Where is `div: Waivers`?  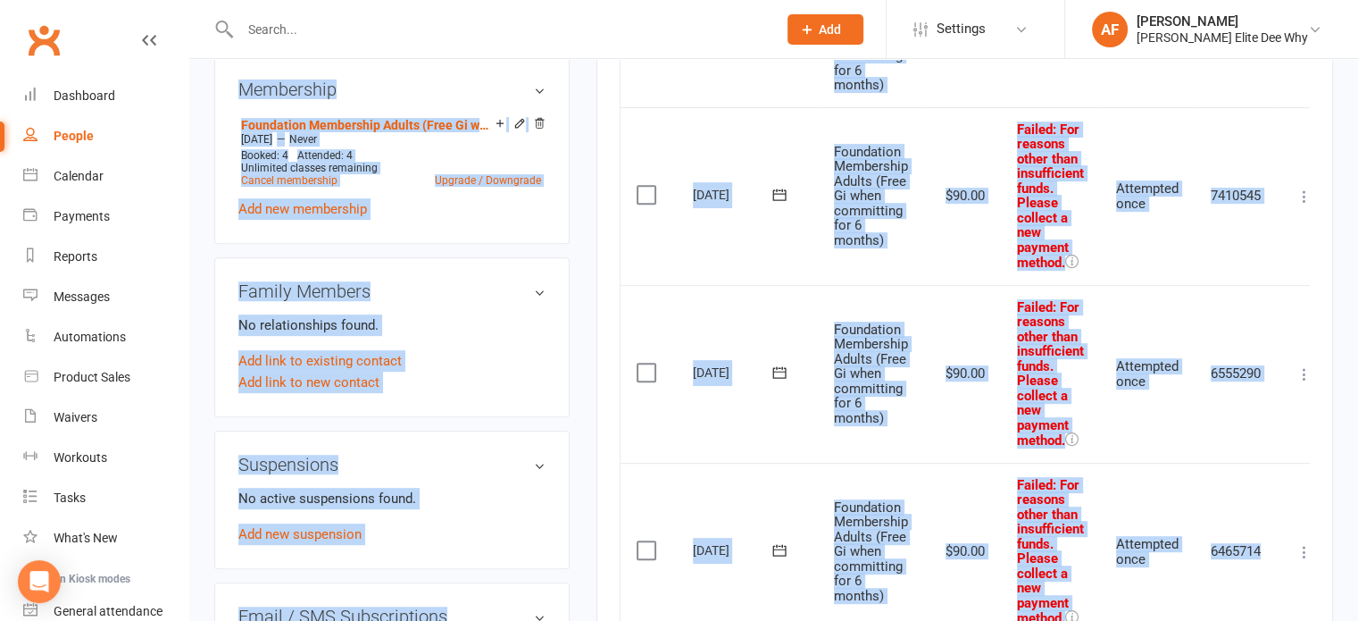 div: Waivers is located at coordinates (75, 417).